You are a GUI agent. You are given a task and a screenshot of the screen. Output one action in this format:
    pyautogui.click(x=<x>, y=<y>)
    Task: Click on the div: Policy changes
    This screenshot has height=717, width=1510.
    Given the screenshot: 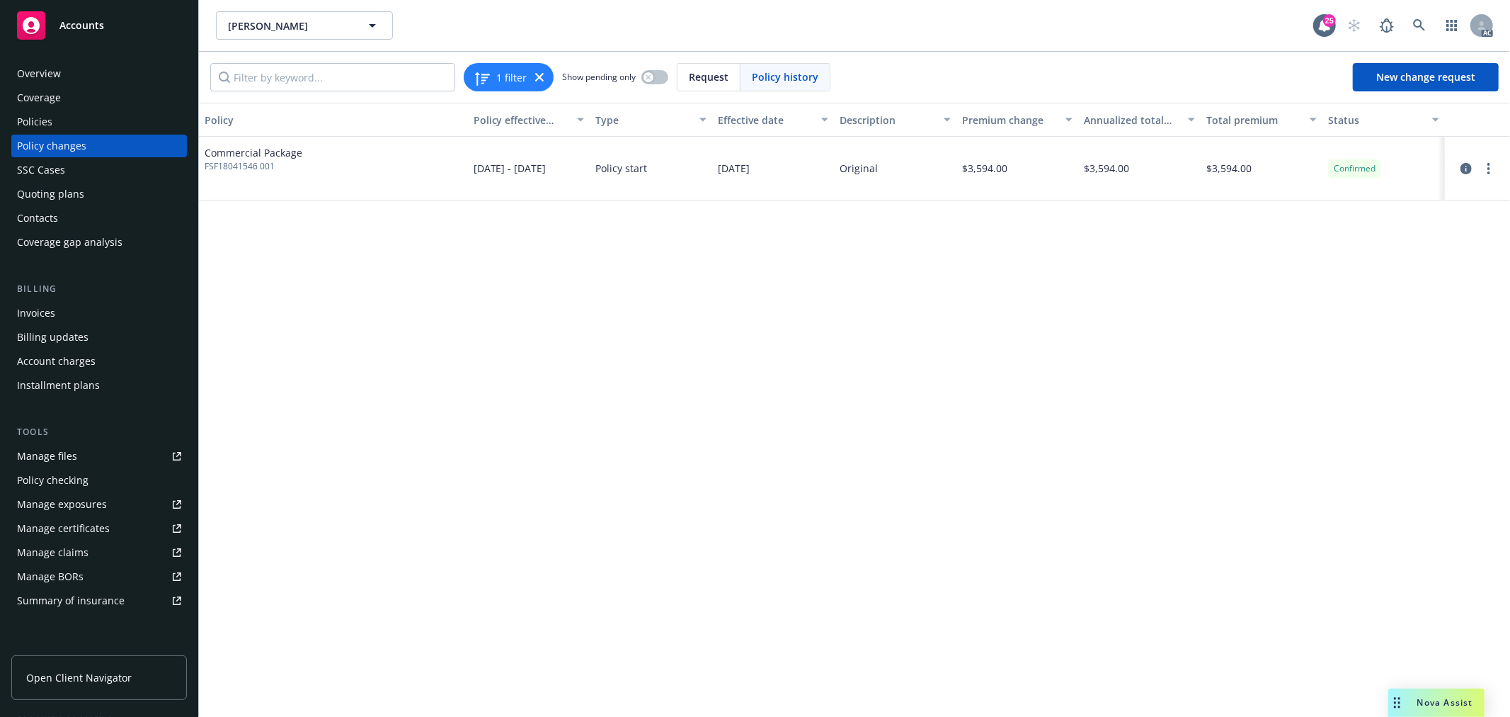 What is the action you would take?
    pyautogui.click(x=52, y=146)
    